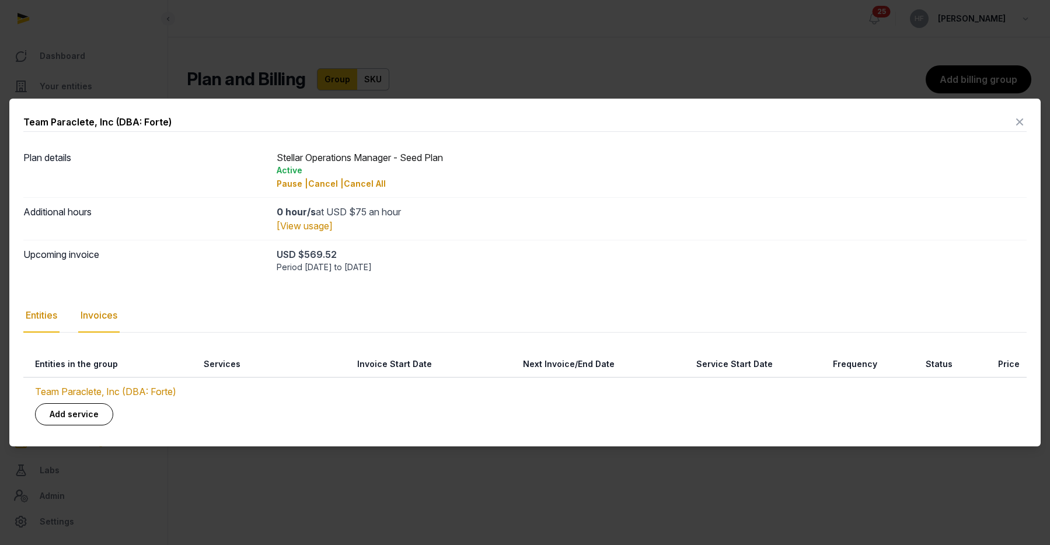  I want to click on div: Invoices, so click(99, 316).